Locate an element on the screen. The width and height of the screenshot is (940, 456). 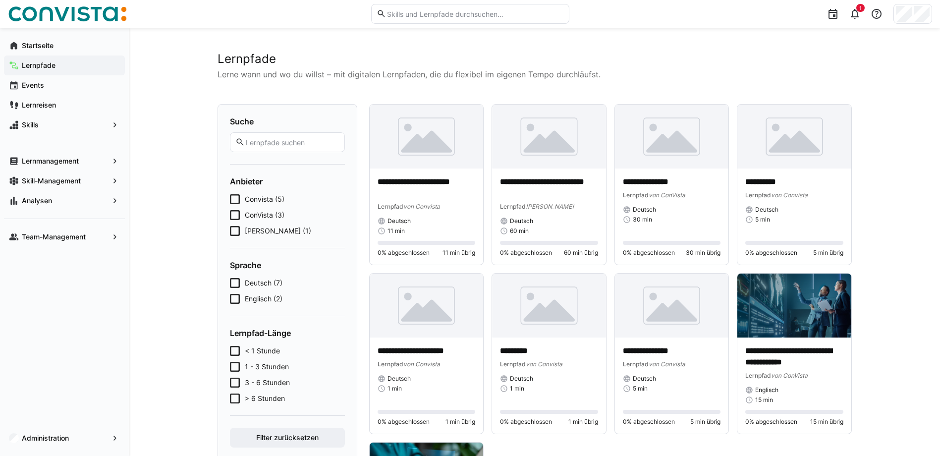
input: Lernpfade suchen is located at coordinates (292, 142).